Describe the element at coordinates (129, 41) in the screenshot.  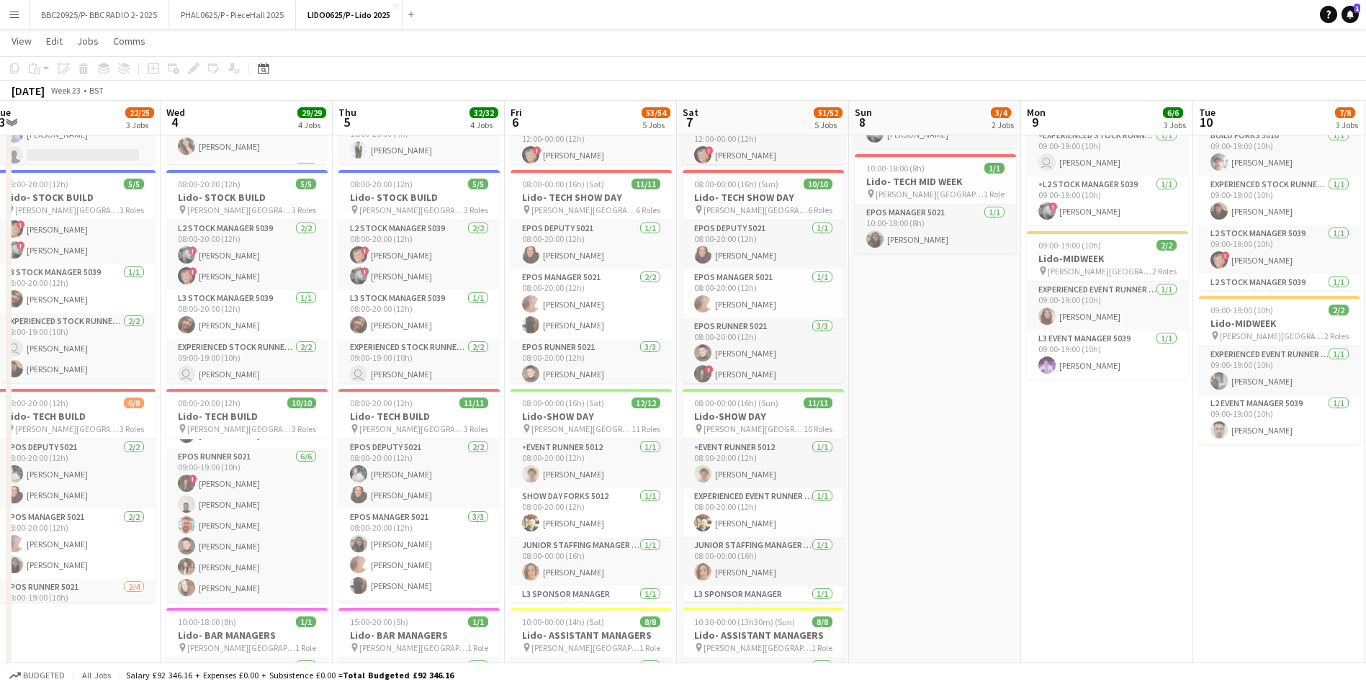
I see `span: Comms` at that location.